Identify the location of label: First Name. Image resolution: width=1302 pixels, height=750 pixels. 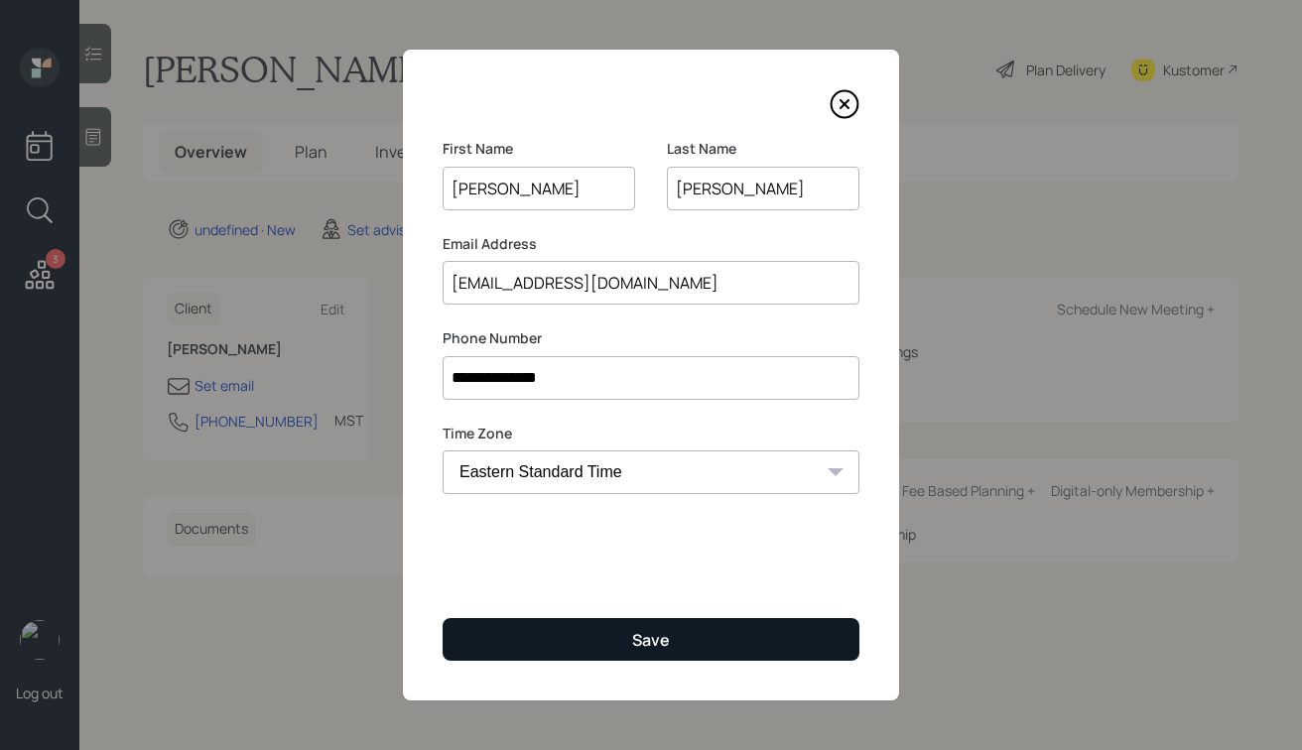
(539, 149).